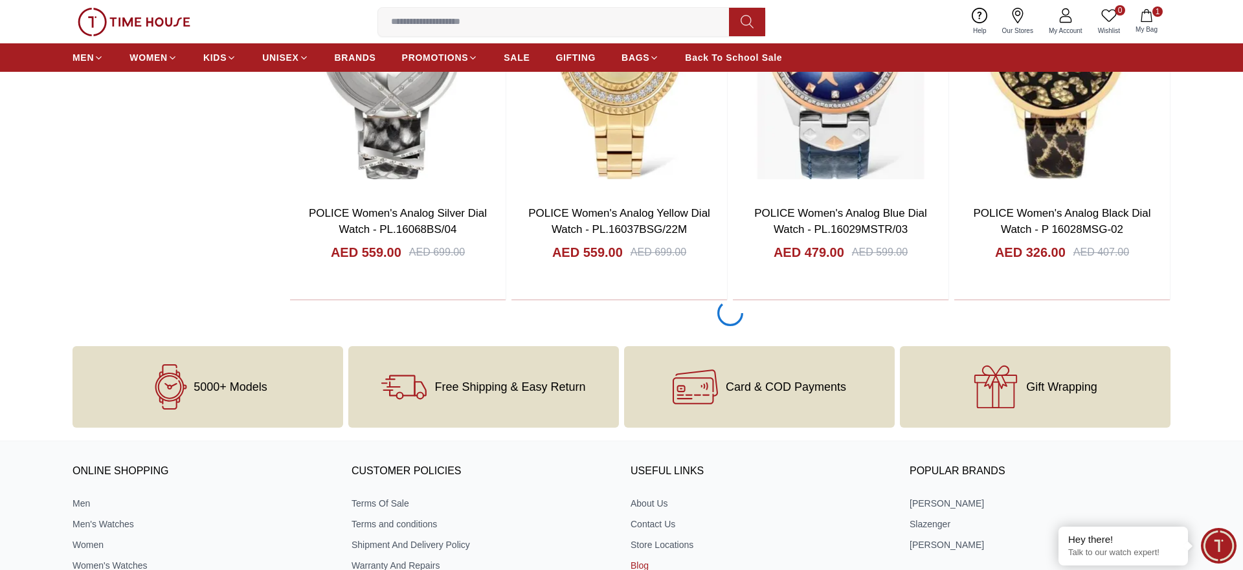  Describe the element at coordinates (840, 221) in the screenshot. I see `a: POLICE Women's Analog Blue Dial Watch - PL.16029MSTR/03` at that location.